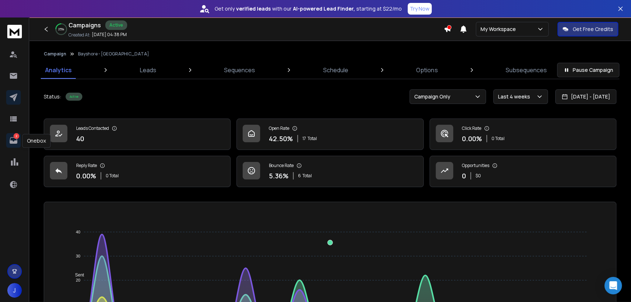  What do you see at coordinates (240, 70) in the screenshot?
I see `p: Sequences` at bounding box center [240, 70].